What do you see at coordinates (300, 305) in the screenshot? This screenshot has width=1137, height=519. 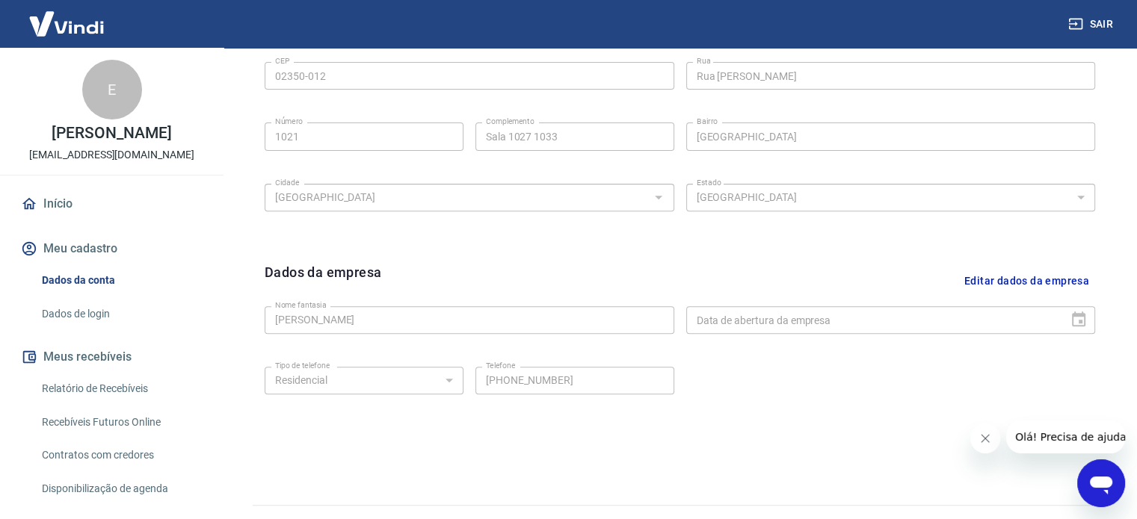 I see `label: Nome fantasia` at bounding box center [300, 305].